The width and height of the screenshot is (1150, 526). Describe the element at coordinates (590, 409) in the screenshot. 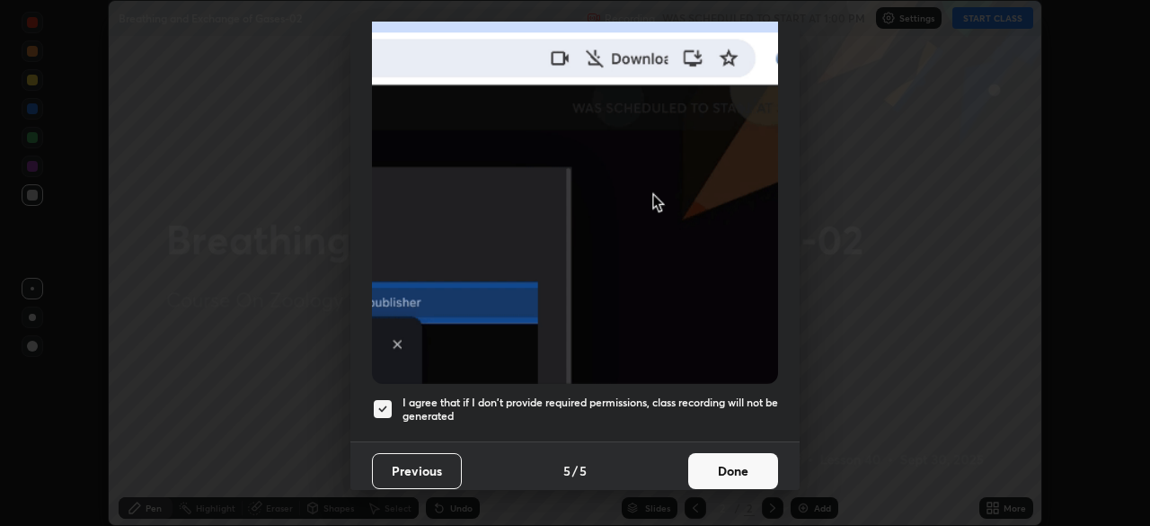

I see `h5: I agree that if I don't provide required permissions, class recording will not be generated` at that location.